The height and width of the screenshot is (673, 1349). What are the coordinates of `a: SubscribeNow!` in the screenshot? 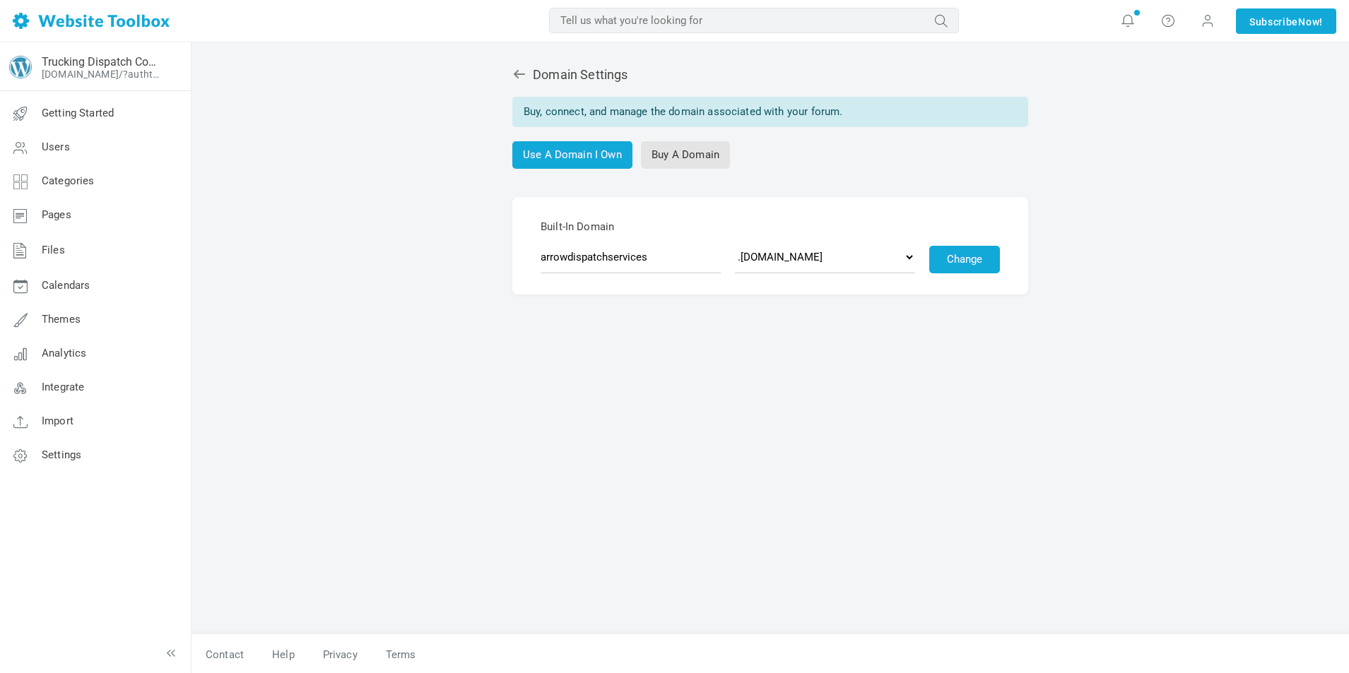 It's located at (1286, 21).